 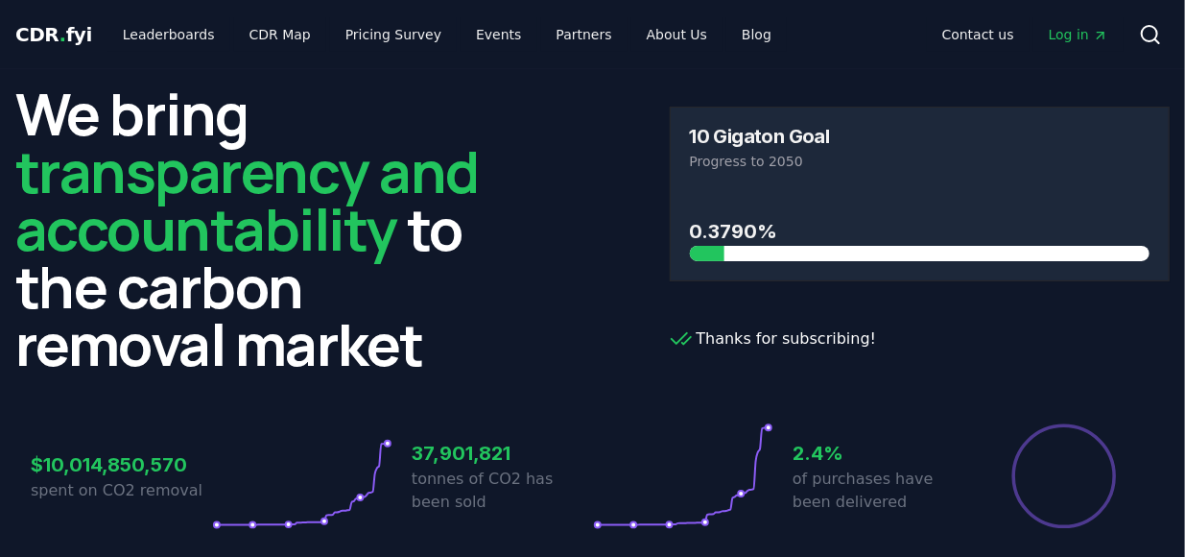 What do you see at coordinates (920, 161) in the screenshot?
I see `p: Progress to 2050` at bounding box center [920, 161].